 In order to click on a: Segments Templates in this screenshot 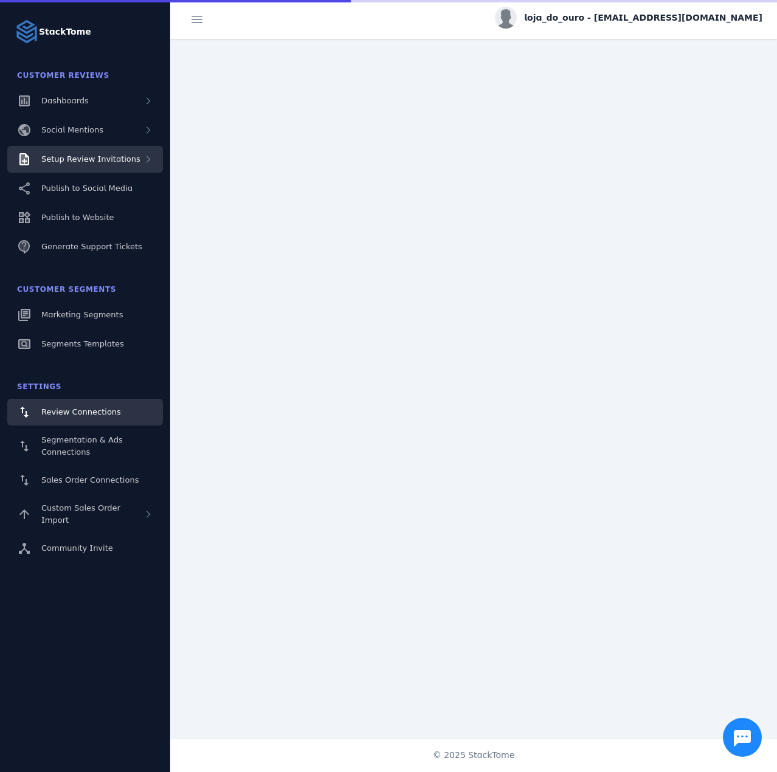, I will do `click(85, 344)`.